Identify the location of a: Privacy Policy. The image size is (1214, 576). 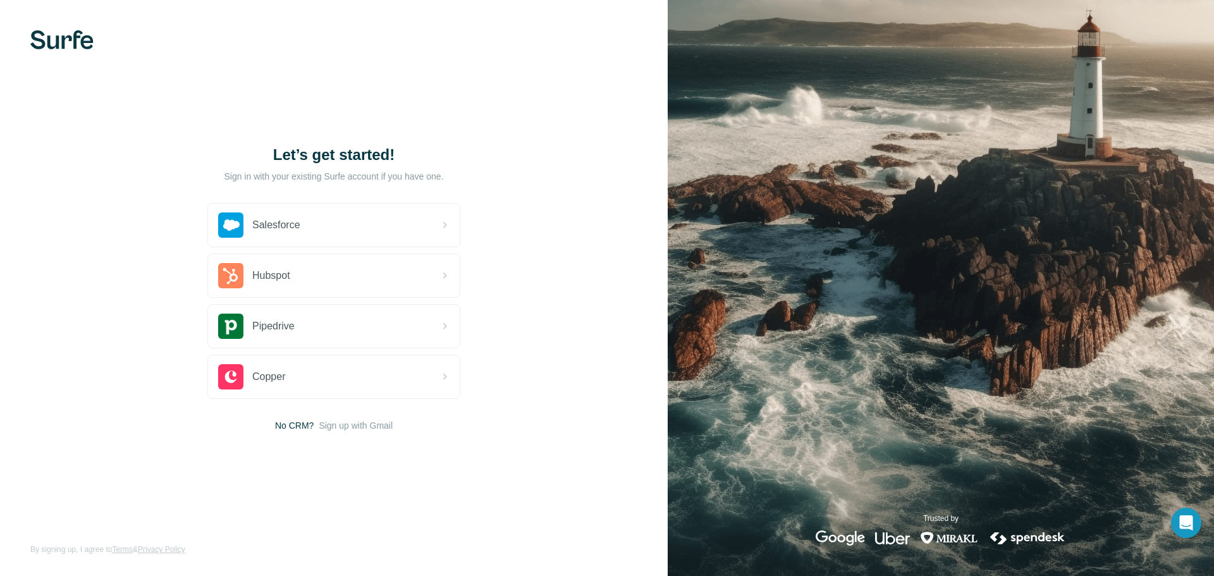
(161, 550).